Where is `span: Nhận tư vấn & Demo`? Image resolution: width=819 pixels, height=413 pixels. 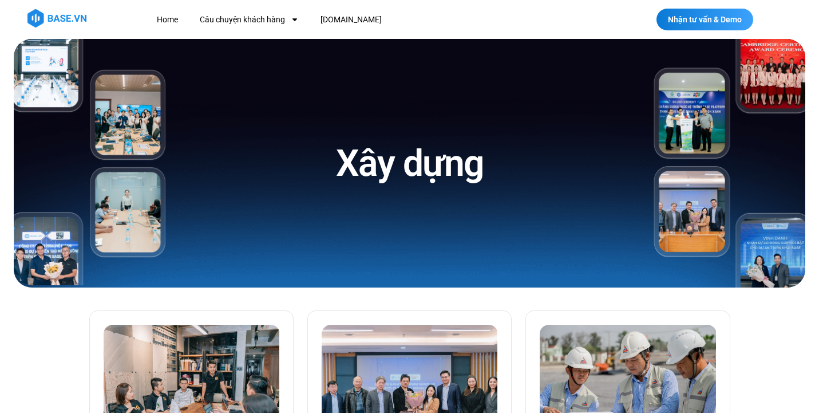 span: Nhận tư vấn & Demo is located at coordinates (705, 19).